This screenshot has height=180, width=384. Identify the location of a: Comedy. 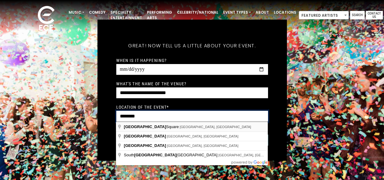
(97, 12).